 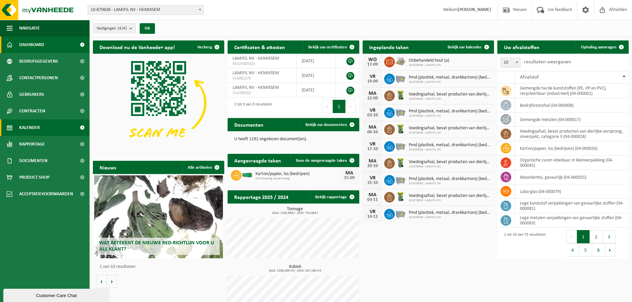 What do you see at coordinates (257, 160) in the screenshot?
I see `h2: Aangevraagde taken` at bounding box center [257, 160].